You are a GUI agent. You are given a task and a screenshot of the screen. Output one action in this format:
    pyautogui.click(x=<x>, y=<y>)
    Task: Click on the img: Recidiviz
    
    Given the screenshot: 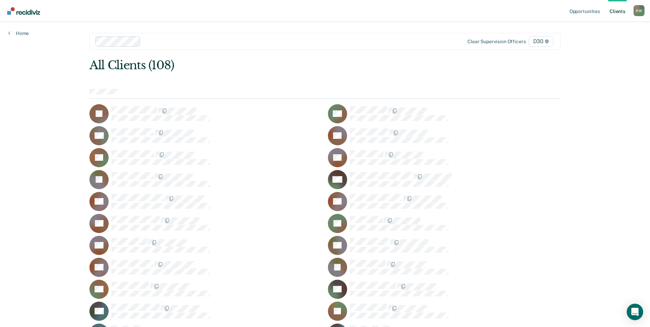 What is the action you would take?
    pyautogui.click(x=24, y=11)
    